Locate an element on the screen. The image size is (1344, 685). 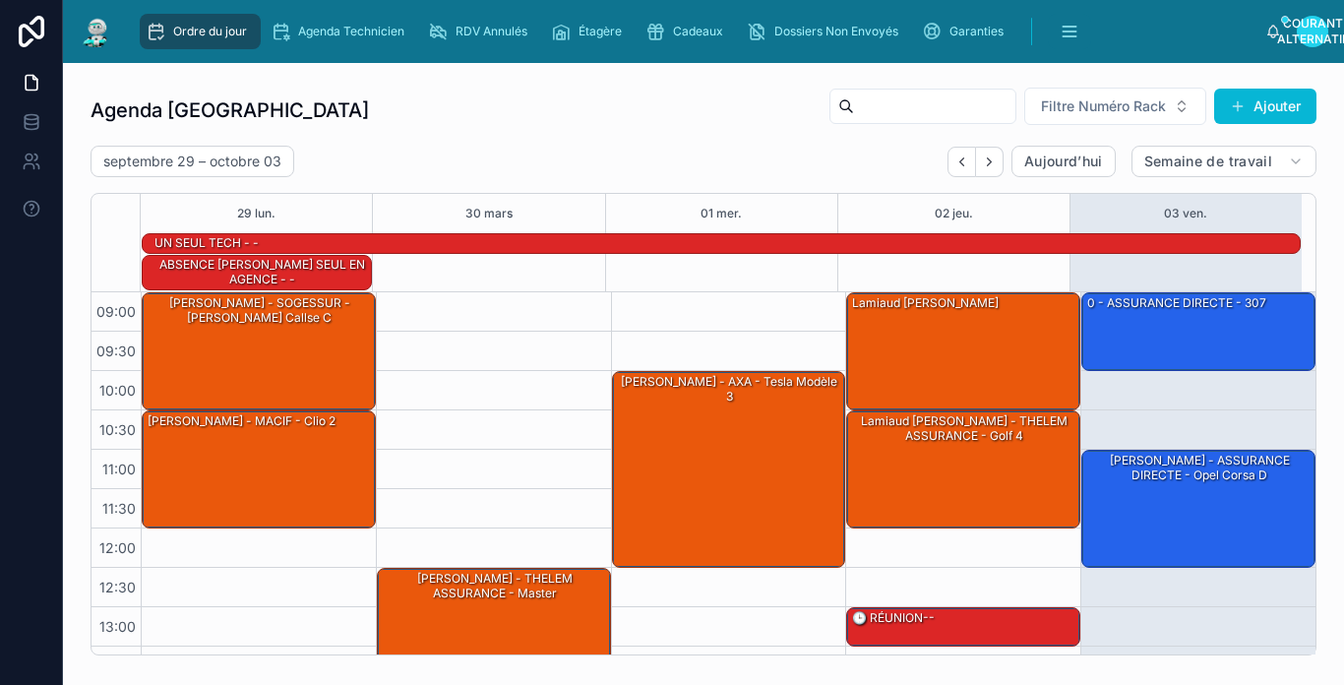
h2: septembre 29 – octobre 03 is located at coordinates (192, 161).